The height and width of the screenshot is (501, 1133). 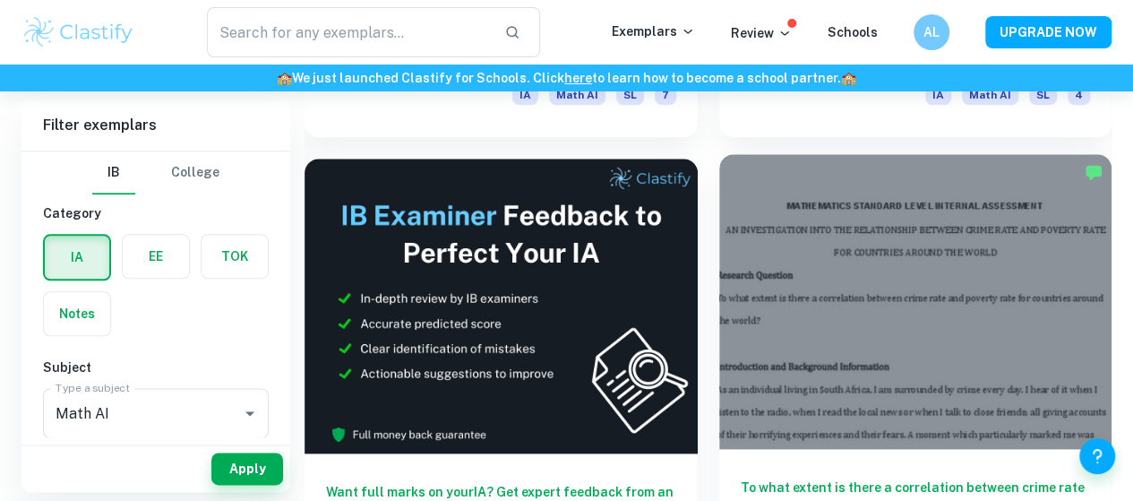 I want to click on button: Notes, so click(x=77, y=314).